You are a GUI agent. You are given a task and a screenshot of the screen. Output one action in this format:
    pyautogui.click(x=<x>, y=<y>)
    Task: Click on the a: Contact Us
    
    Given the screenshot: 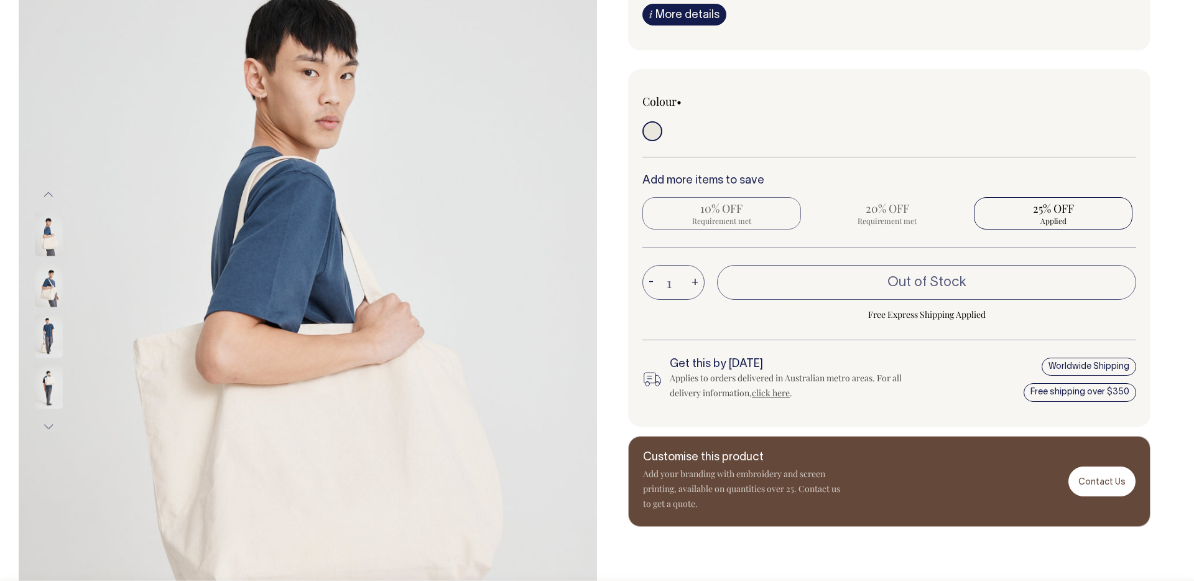 What is the action you would take?
    pyautogui.click(x=1102, y=481)
    